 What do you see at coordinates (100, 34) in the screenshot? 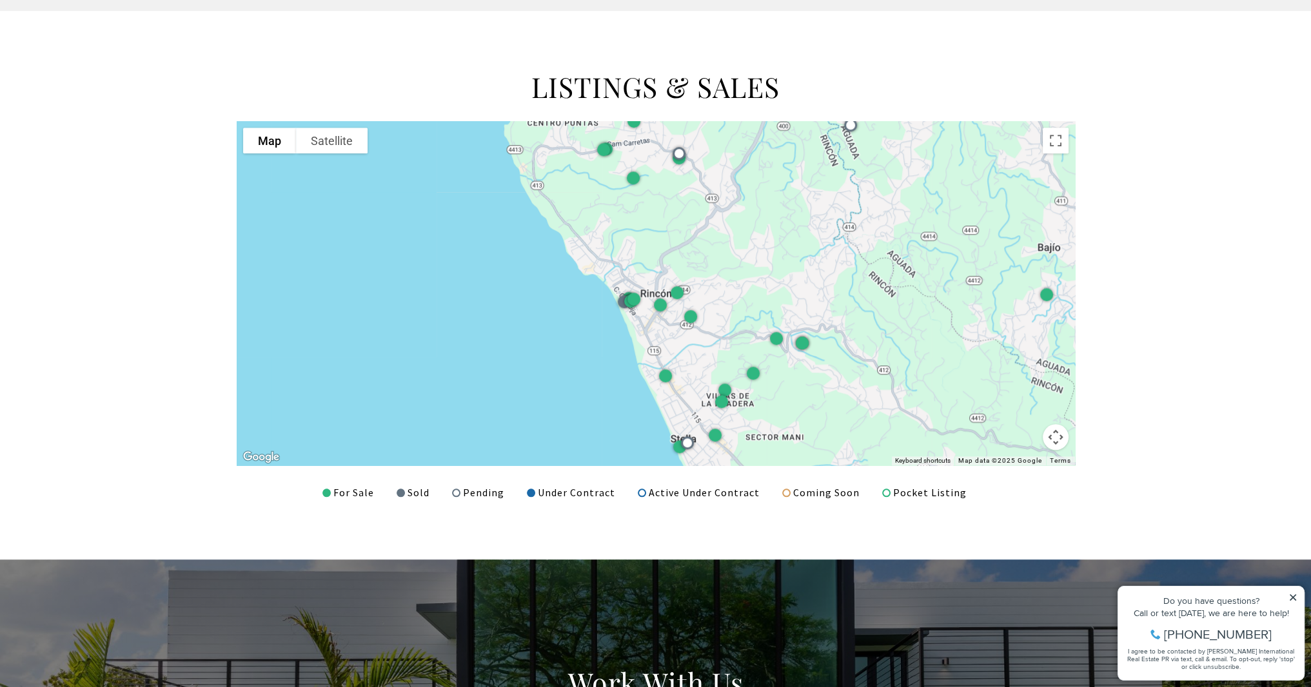
I see `div: Do you have questions?` at bounding box center [100, 34].